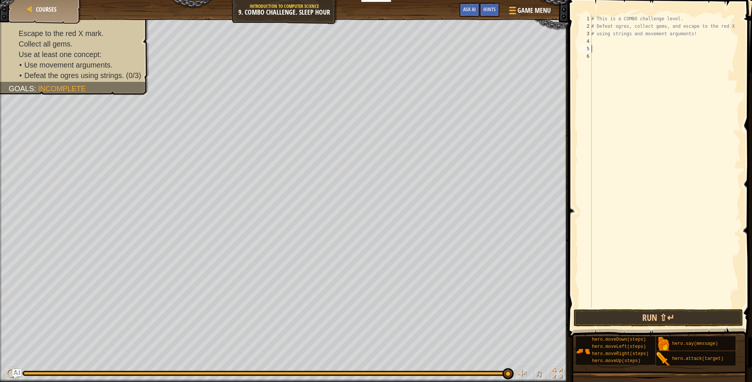 Image resolution: width=752 pixels, height=382 pixels. Describe the element at coordinates (45, 9) in the screenshot. I see `a: Courses` at that location.